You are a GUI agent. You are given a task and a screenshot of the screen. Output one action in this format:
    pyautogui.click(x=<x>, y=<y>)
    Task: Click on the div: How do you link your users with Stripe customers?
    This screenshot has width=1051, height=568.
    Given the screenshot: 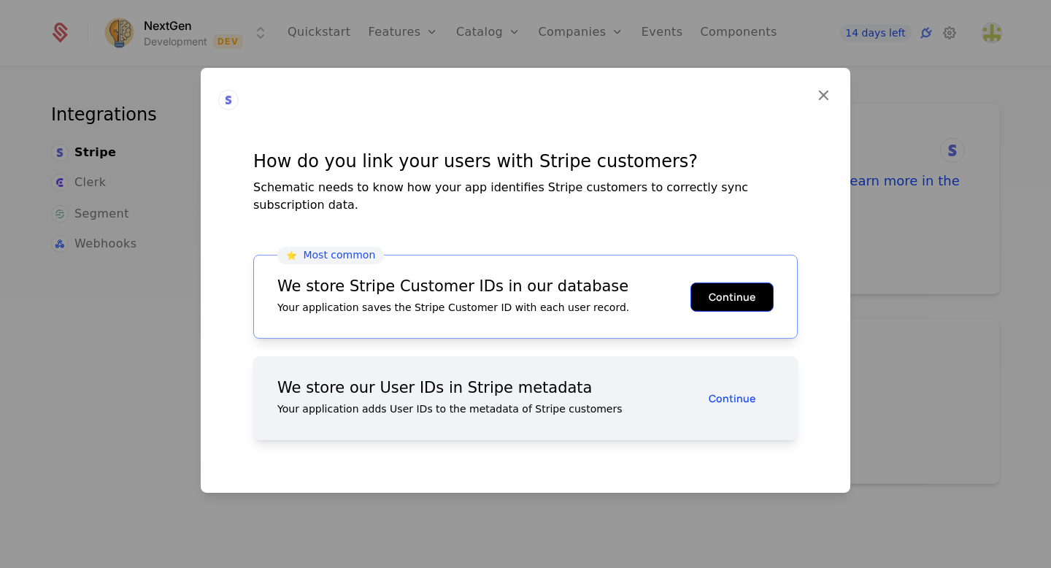 What is the action you would take?
    pyautogui.click(x=526, y=161)
    